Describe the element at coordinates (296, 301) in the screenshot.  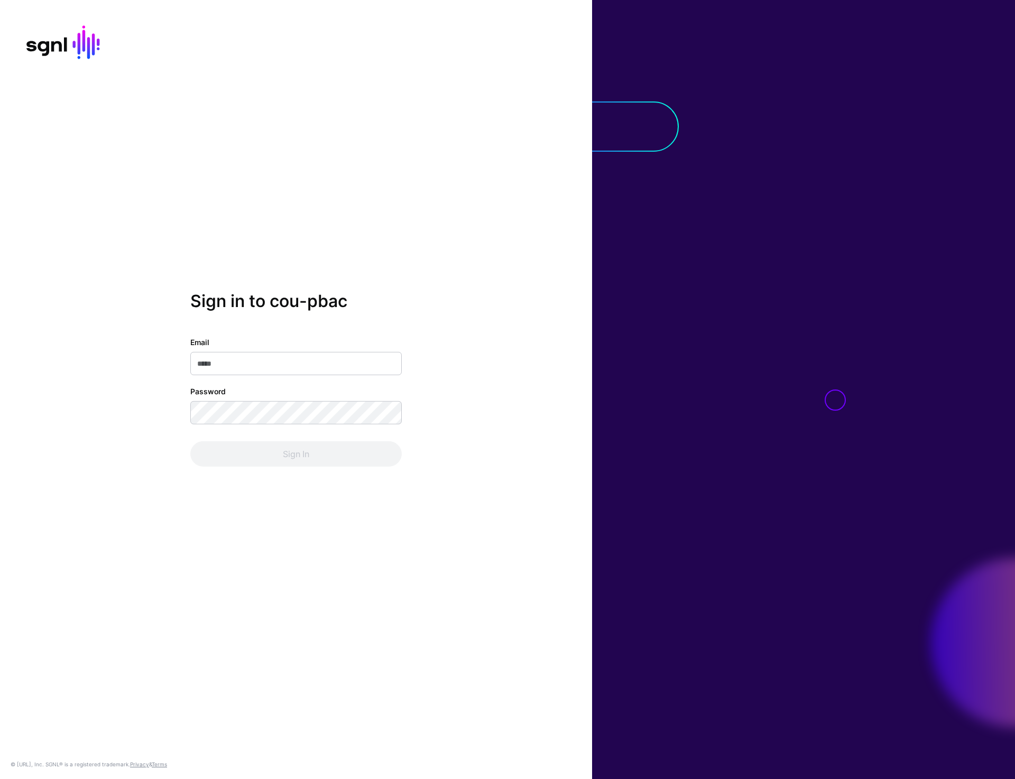
I see `h2: Sign in to cou-pbac` at that location.